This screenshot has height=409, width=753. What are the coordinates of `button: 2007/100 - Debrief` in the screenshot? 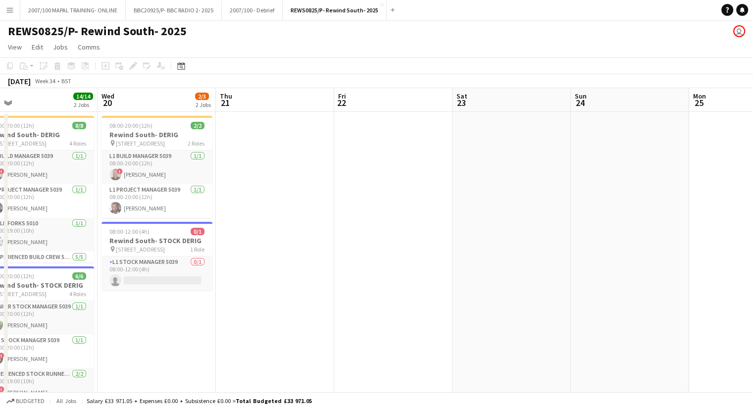 It's located at (252, 10).